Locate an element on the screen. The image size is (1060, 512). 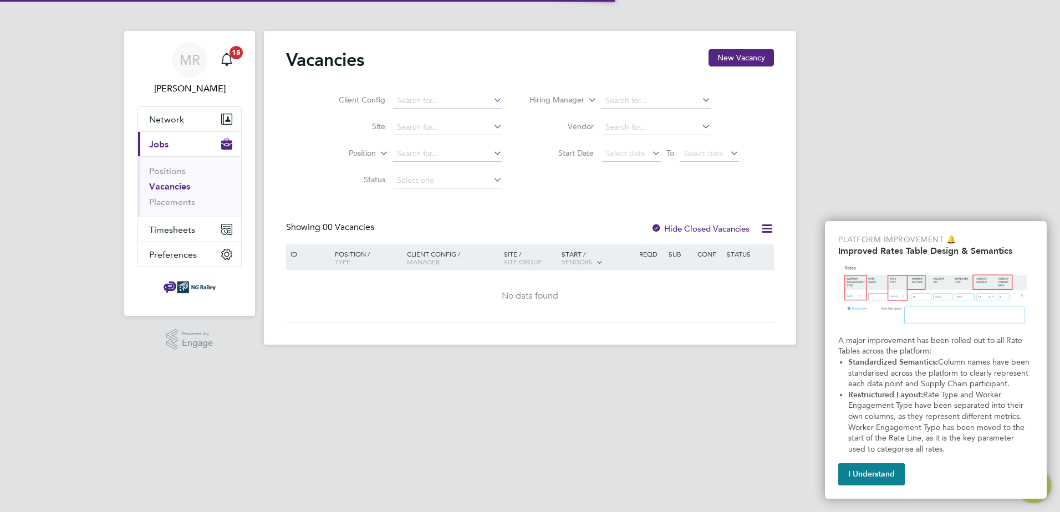
span: Matthew Rogers is located at coordinates (190, 89).